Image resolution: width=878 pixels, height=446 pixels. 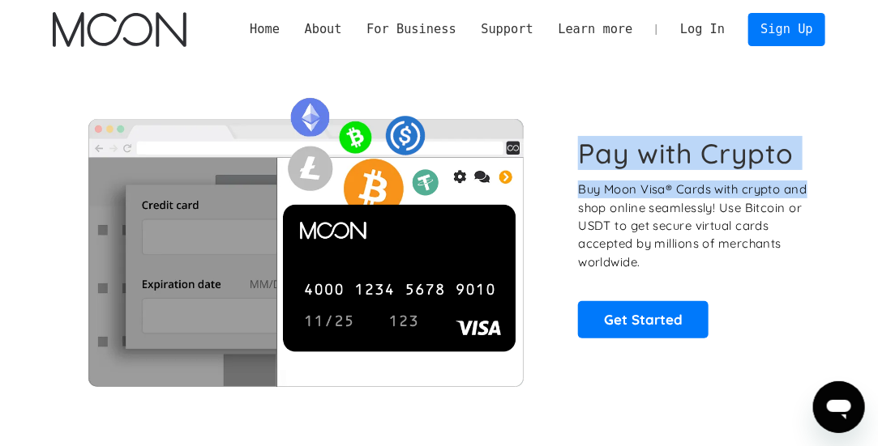 What do you see at coordinates (323, 29) in the screenshot?
I see `div: About` at bounding box center [323, 29].